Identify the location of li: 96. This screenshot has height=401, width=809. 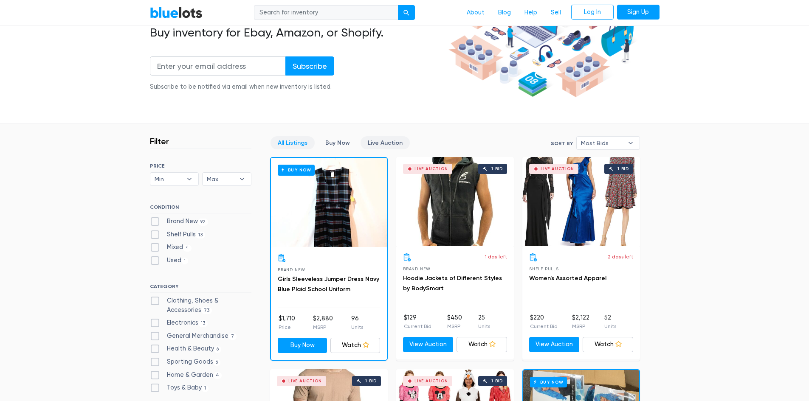
(357, 323).